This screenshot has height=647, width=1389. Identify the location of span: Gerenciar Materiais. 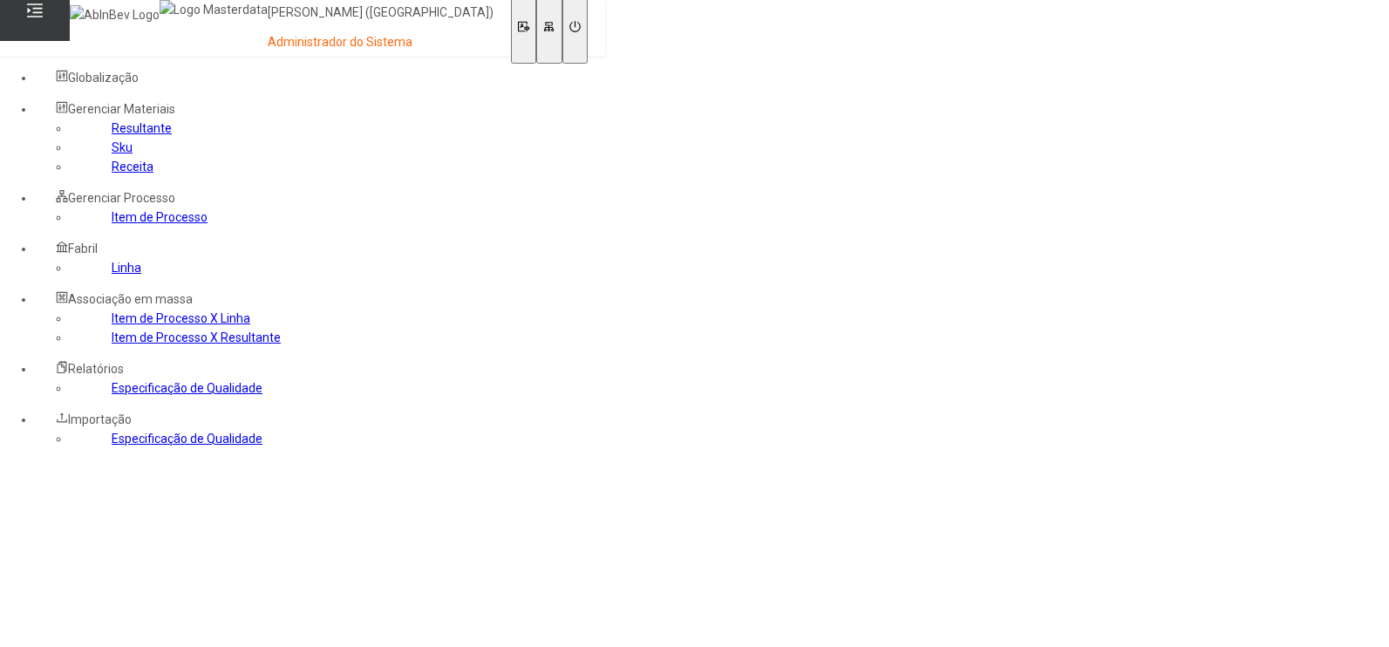
(121, 109).